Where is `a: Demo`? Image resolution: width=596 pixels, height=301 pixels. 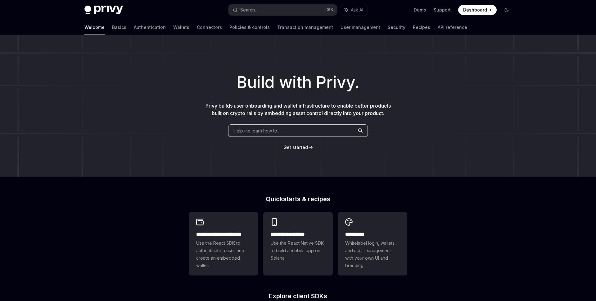 a: Demo is located at coordinates (420, 10).